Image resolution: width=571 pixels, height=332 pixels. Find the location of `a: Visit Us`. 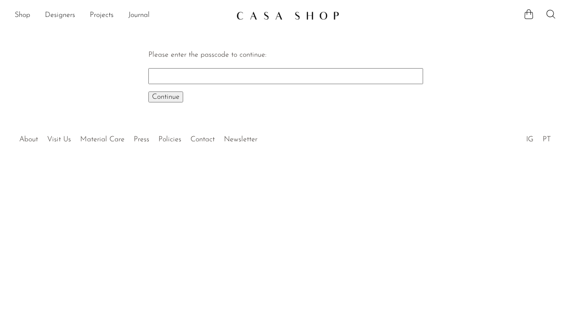

a: Visit Us is located at coordinates (59, 140).